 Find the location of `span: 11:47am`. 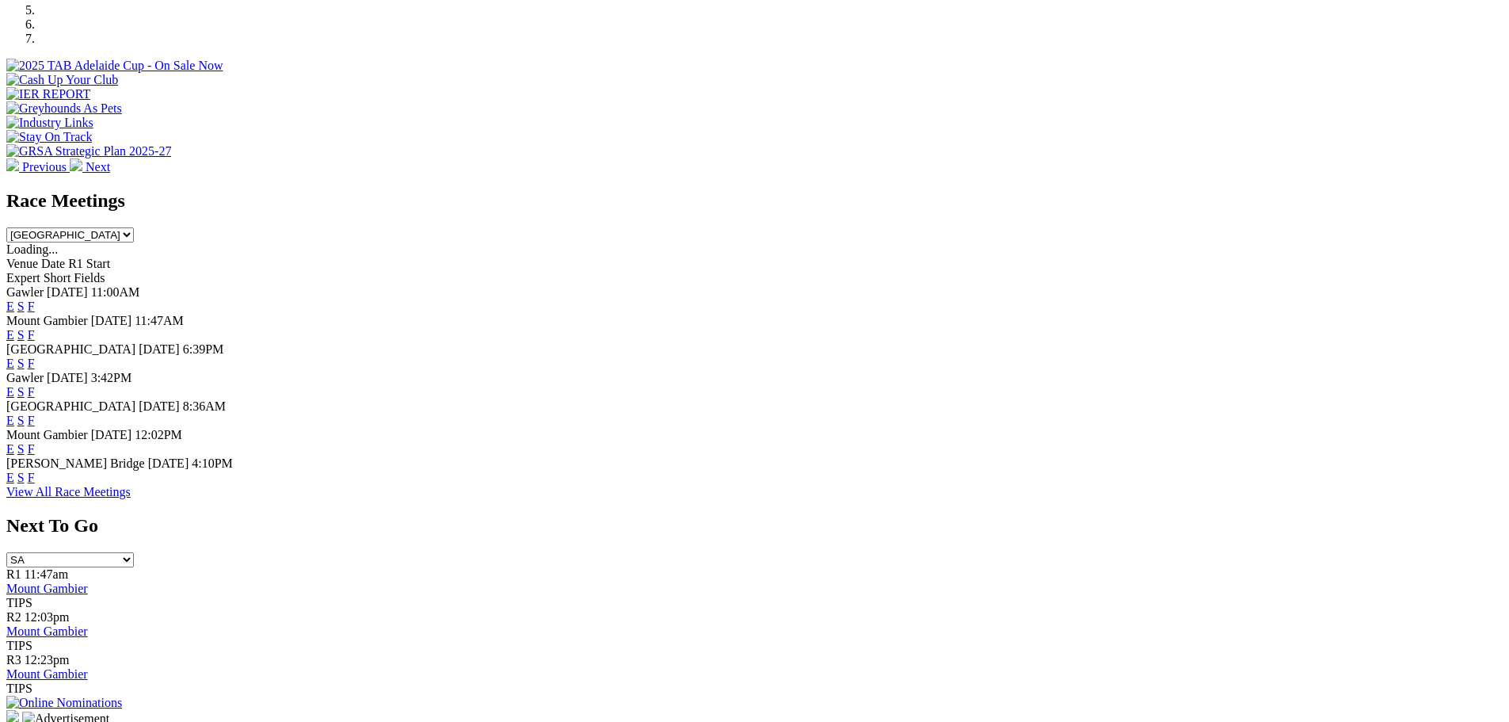

span: 11:47am is located at coordinates (46, 573).